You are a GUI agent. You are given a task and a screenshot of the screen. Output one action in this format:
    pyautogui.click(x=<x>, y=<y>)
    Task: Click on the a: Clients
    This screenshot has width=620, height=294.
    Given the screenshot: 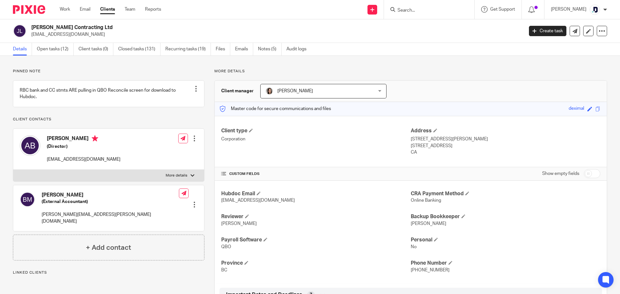 What is the action you would take?
    pyautogui.click(x=108, y=9)
    